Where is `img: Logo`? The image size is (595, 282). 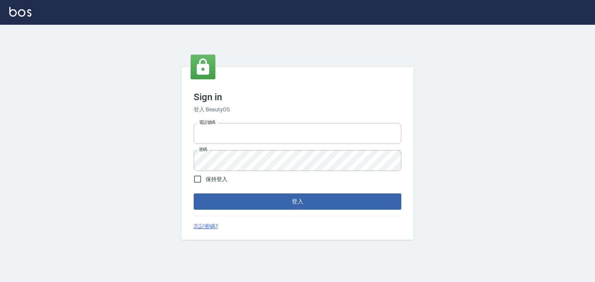 img: Logo is located at coordinates (20, 12).